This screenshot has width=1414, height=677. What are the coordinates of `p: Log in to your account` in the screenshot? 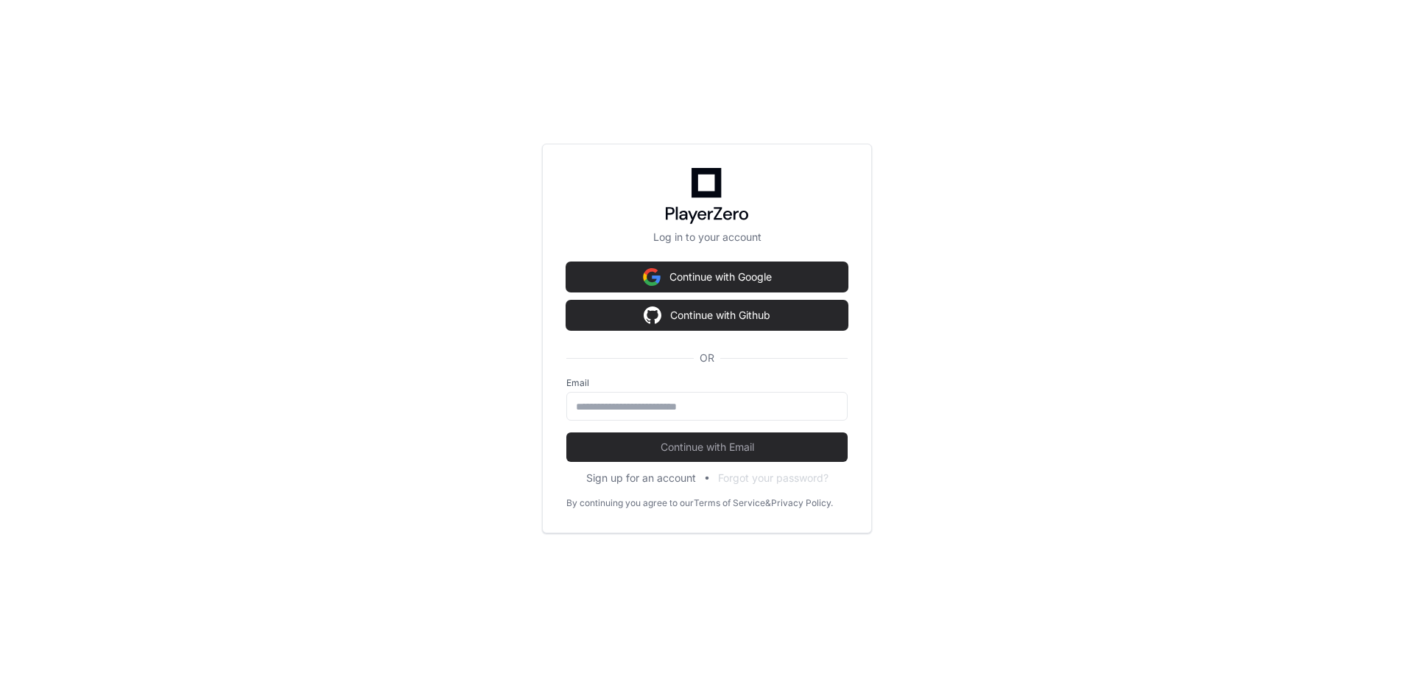 It's located at (707, 237).